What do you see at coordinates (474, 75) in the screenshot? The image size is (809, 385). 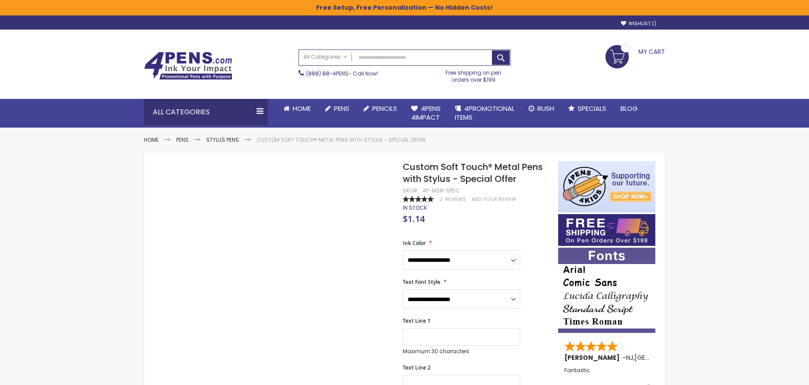 I see `div: Free shipping on pen orders over $199` at bounding box center [474, 75].